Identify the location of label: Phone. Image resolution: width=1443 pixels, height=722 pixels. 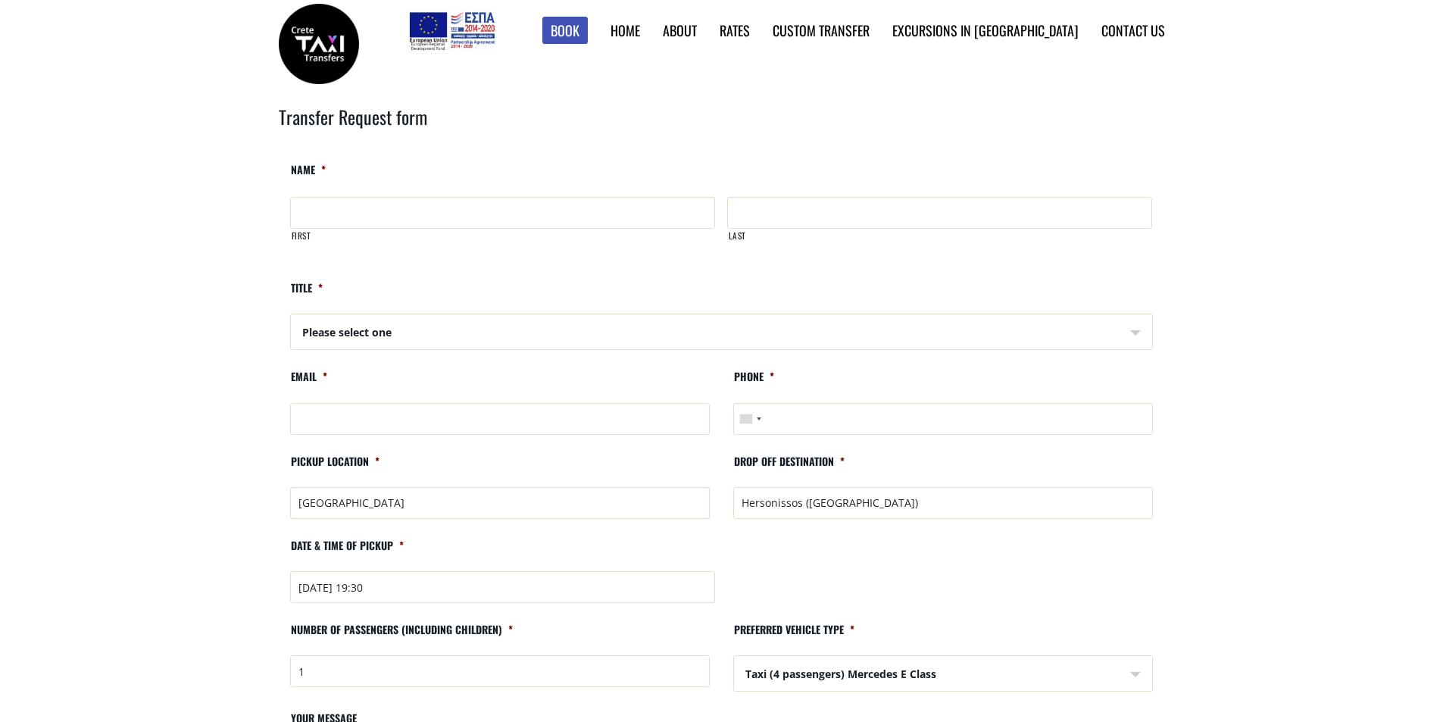
(754, 382).